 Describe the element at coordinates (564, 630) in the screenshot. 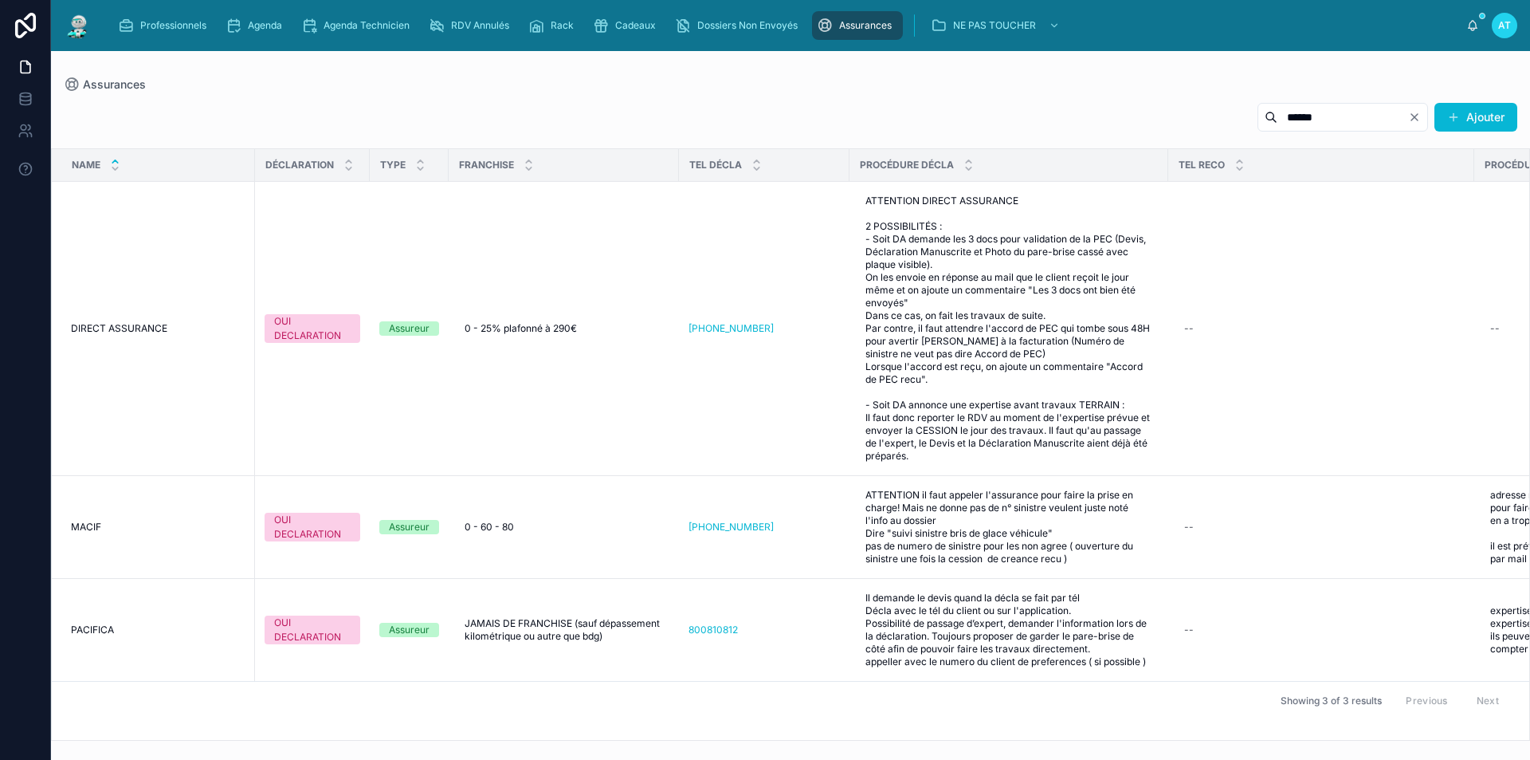

I see `span: JAMAIS DE FRANCHISE (sauf dépassement kilométrique ou autre que bdg)` at that location.